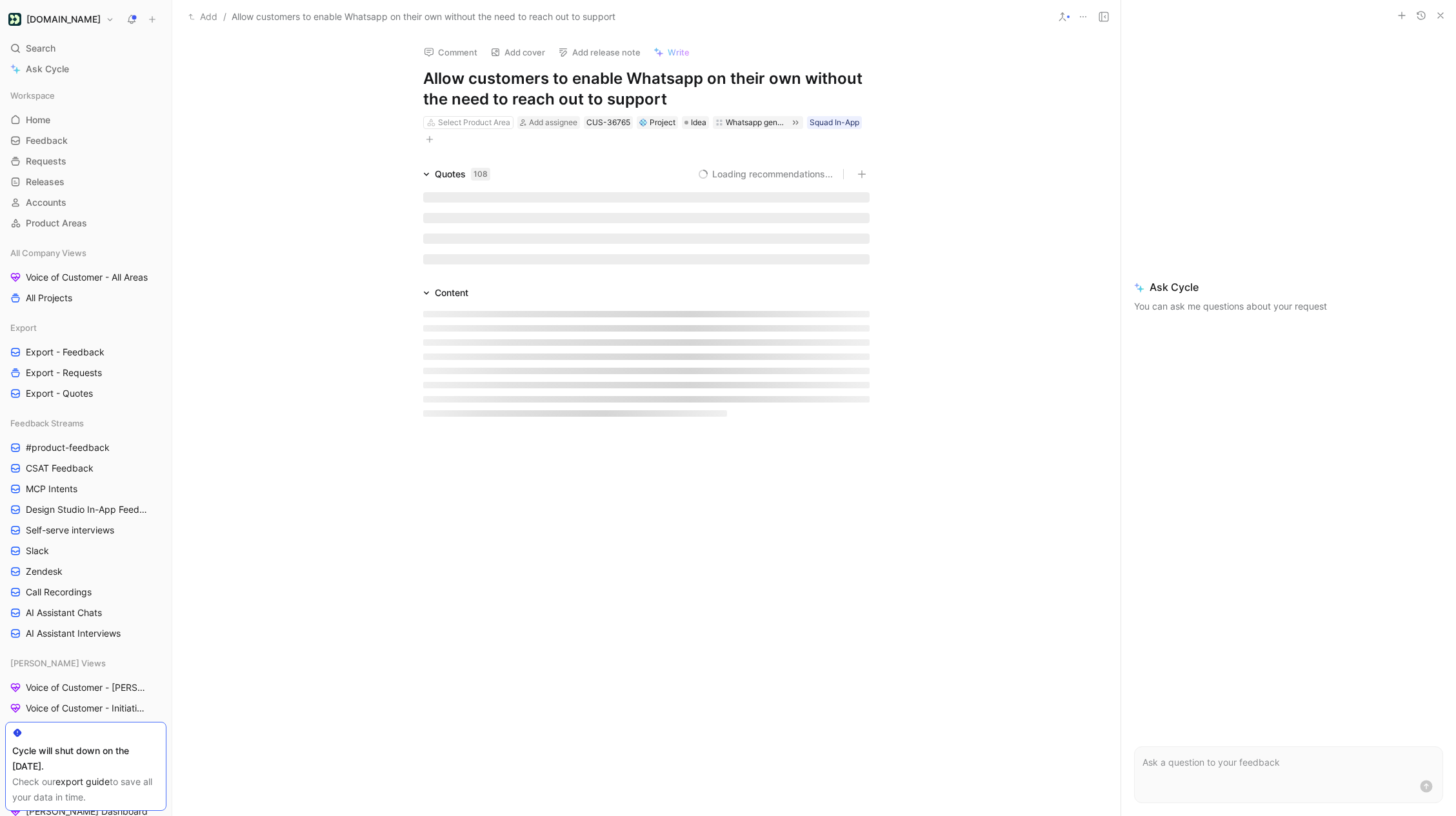 This screenshot has width=1456, height=816. I want to click on a: All Projects, so click(86, 298).